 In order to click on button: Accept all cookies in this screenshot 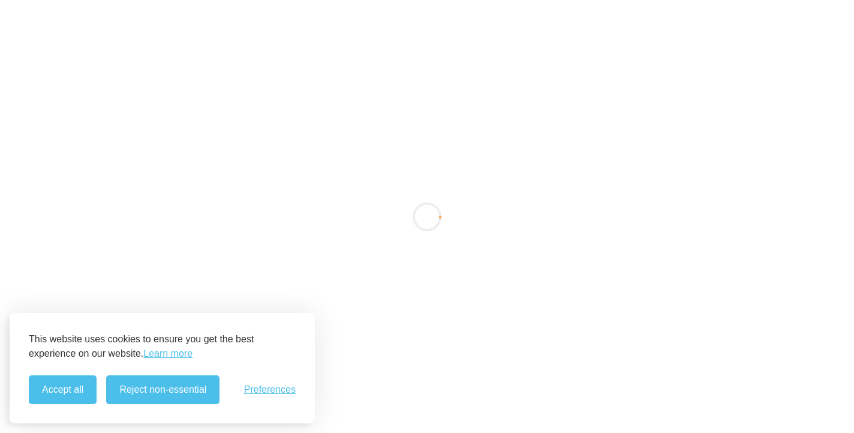, I will do `click(62, 389)`.